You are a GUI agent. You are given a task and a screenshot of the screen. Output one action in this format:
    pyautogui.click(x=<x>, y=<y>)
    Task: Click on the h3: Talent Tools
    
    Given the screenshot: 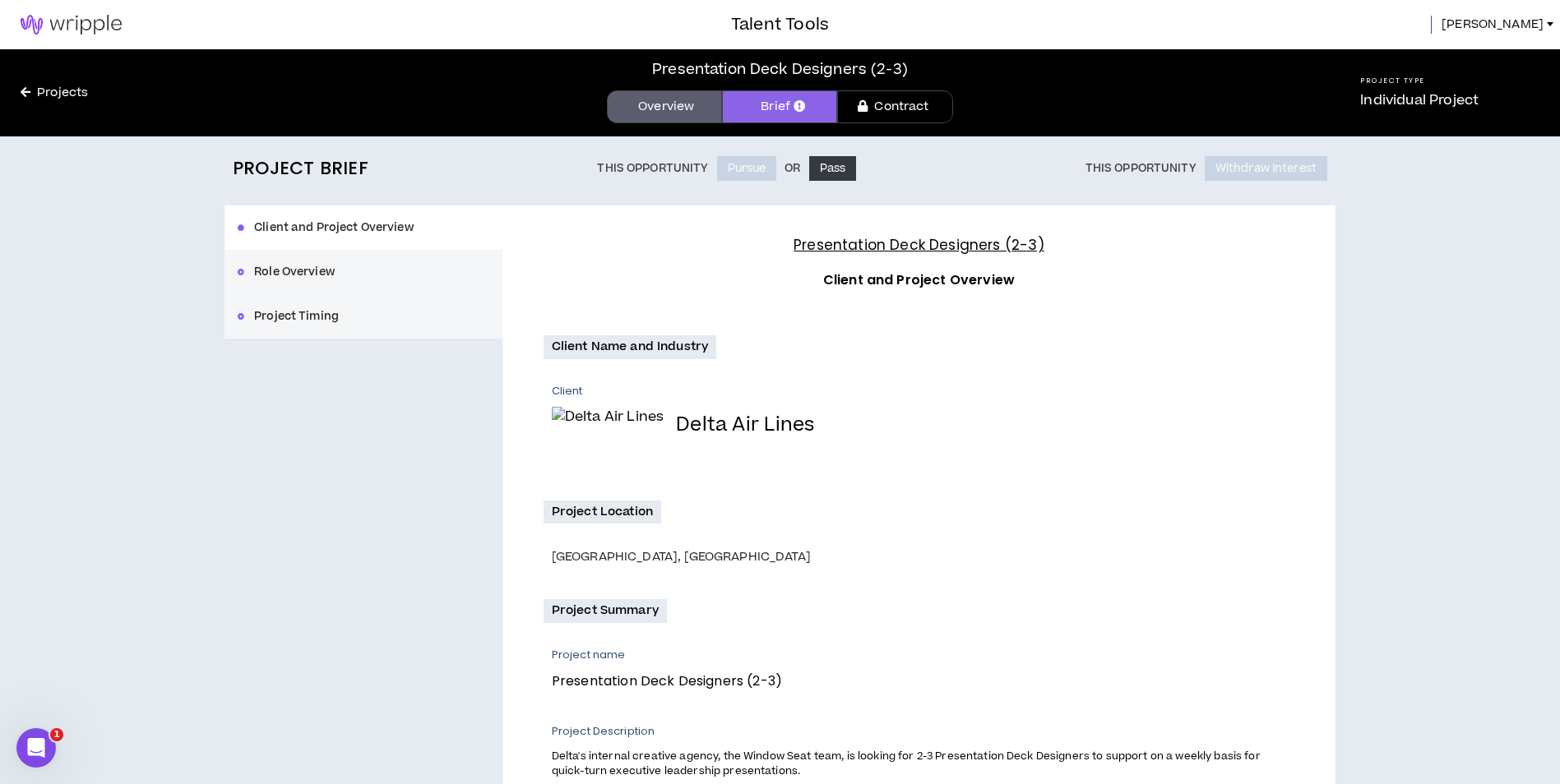 What is the action you would take?
    pyautogui.click(x=780, y=25)
    